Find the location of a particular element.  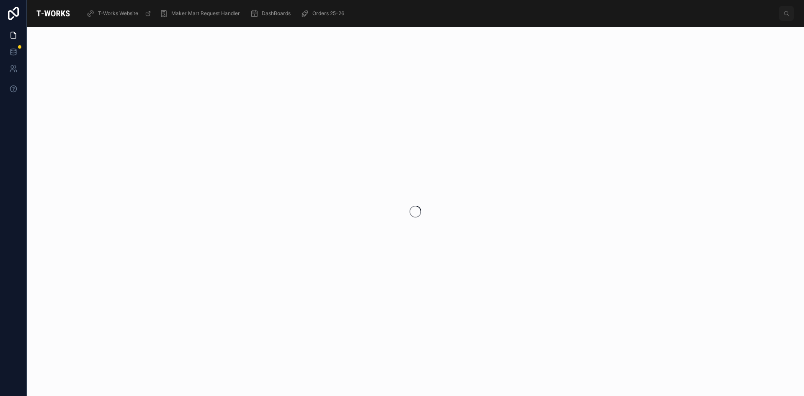

a: DashBoards is located at coordinates (272, 13).